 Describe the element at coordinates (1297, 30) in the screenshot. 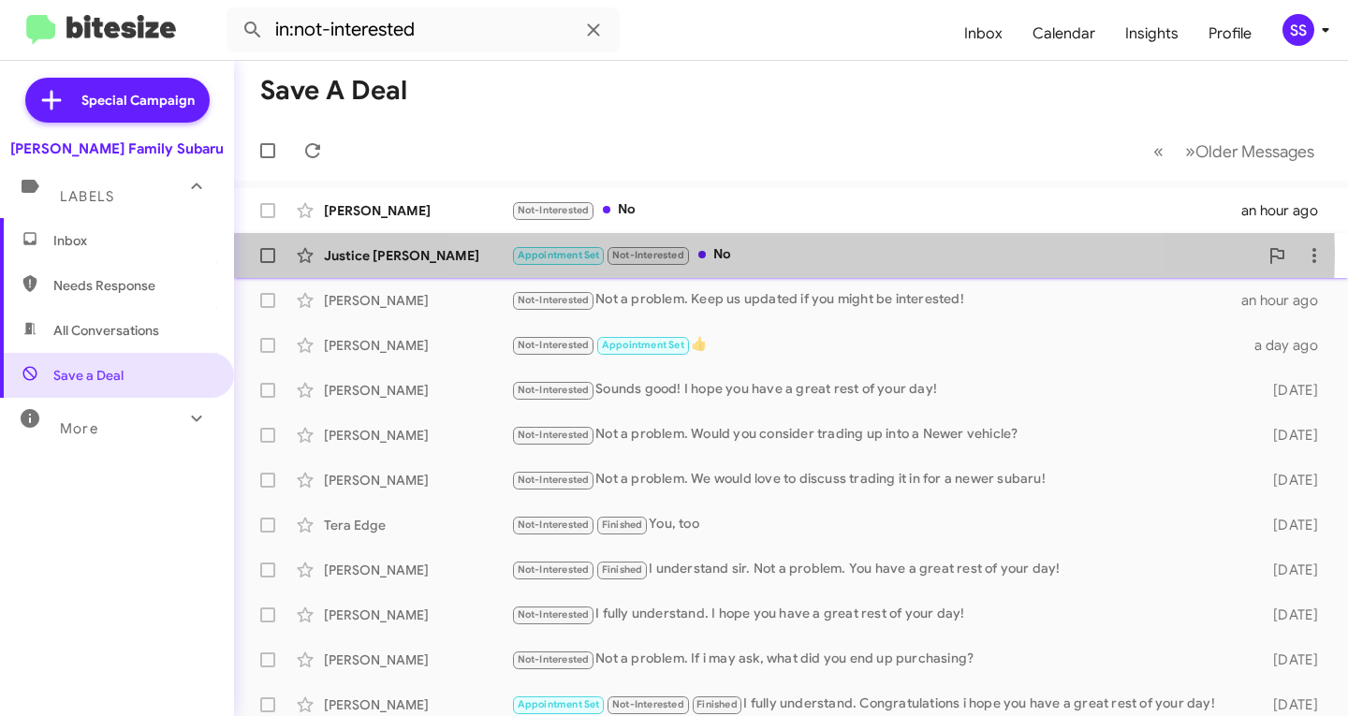

I see `button: SS` at that location.